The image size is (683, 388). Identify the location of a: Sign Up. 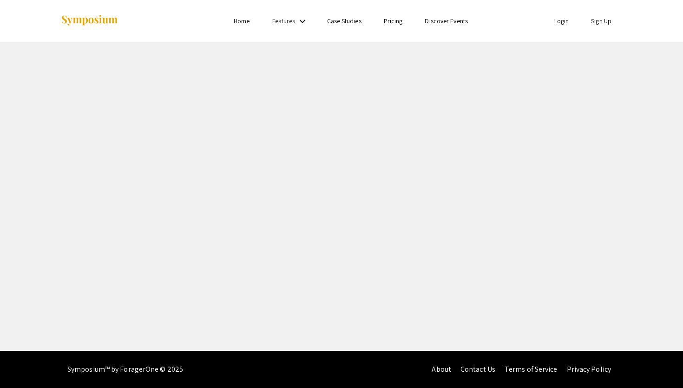
(601, 21).